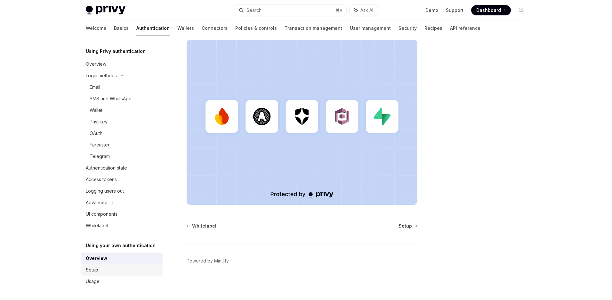 The image size is (612, 300). What do you see at coordinates (204, 226) in the screenshot?
I see `span: Whitelabel` at bounding box center [204, 226].